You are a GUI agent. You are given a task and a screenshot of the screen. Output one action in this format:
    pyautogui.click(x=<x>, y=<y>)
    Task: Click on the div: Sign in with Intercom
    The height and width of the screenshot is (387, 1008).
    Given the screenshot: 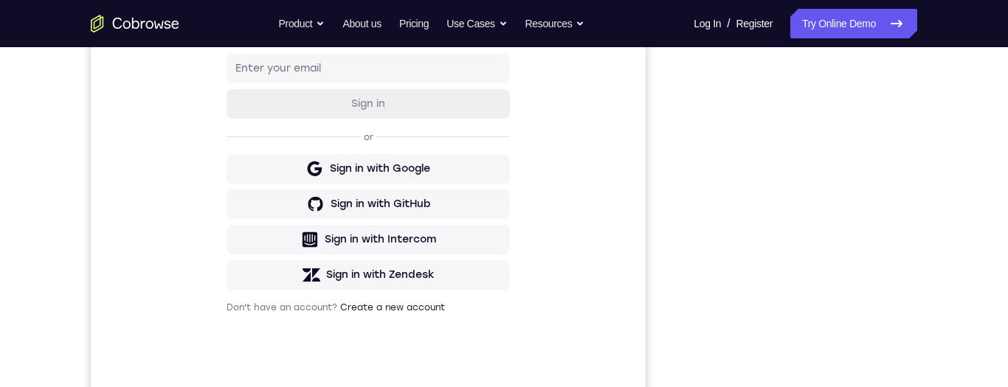 What is the action you would take?
    pyautogui.click(x=289, y=320)
    